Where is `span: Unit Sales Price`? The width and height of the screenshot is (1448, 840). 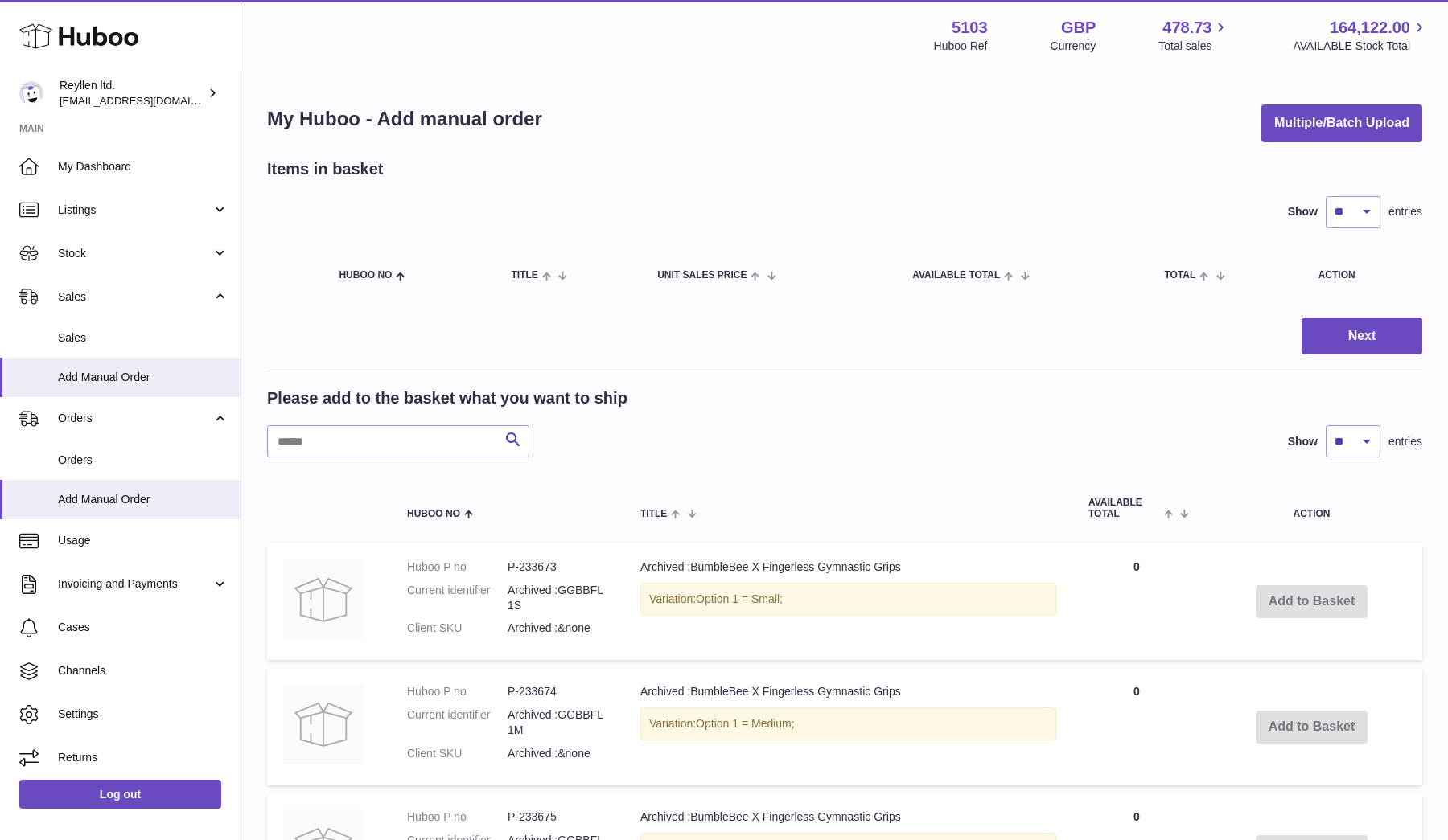 span: Unit Sales Price is located at coordinates (701, 275).